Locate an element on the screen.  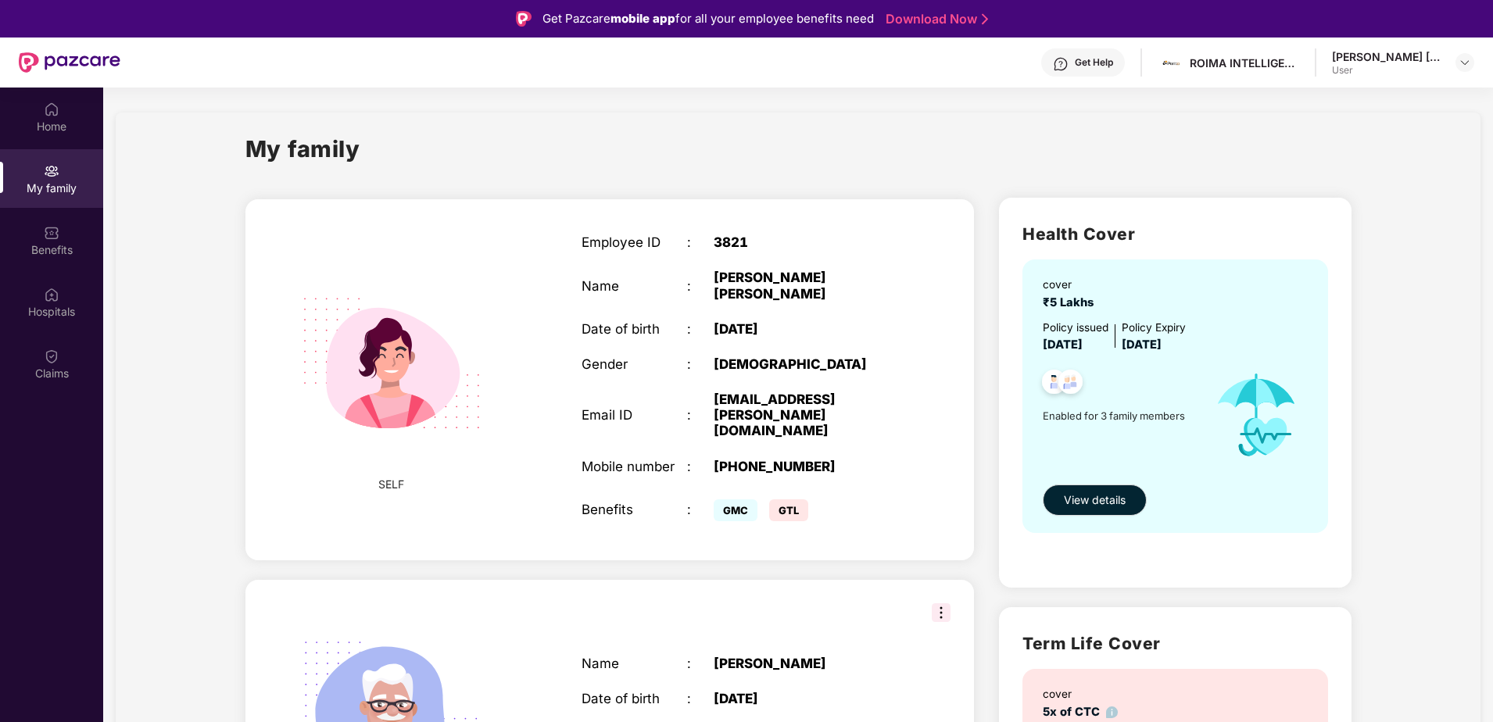
img: svg+xml;base64,PHN2ZyBpZD0iQ2xhaW0iIHhtbG5zPSJodHRwOi8vd3d3LnczLm9yZy8yMDAwL3N2ZyIgd2lkdGg9IjIwIi... is located at coordinates (52, 356).